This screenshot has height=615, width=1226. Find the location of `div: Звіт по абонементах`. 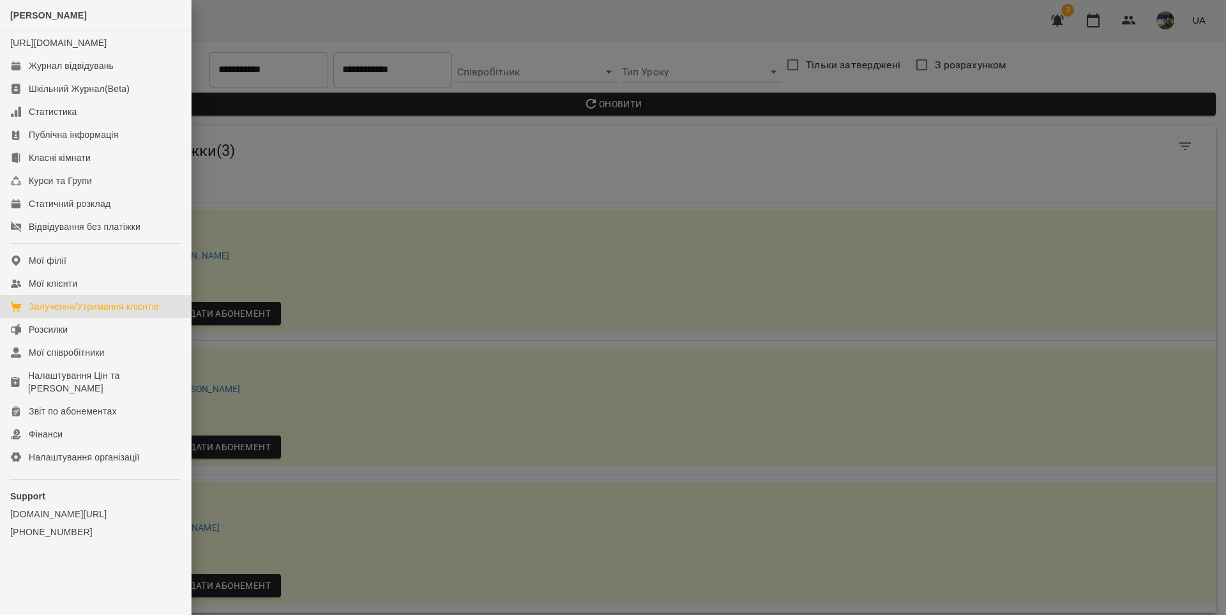

div: Звіт по абонементах is located at coordinates (73, 411).